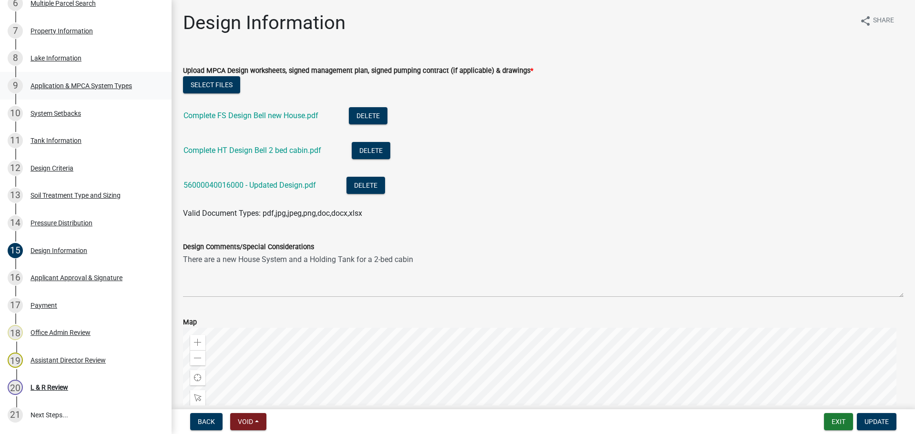 The height and width of the screenshot is (434, 915). What do you see at coordinates (252, 150) in the screenshot?
I see `a: Complete HT Design Bell 2 bed cabin.pdf` at bounding box center [252, 150].